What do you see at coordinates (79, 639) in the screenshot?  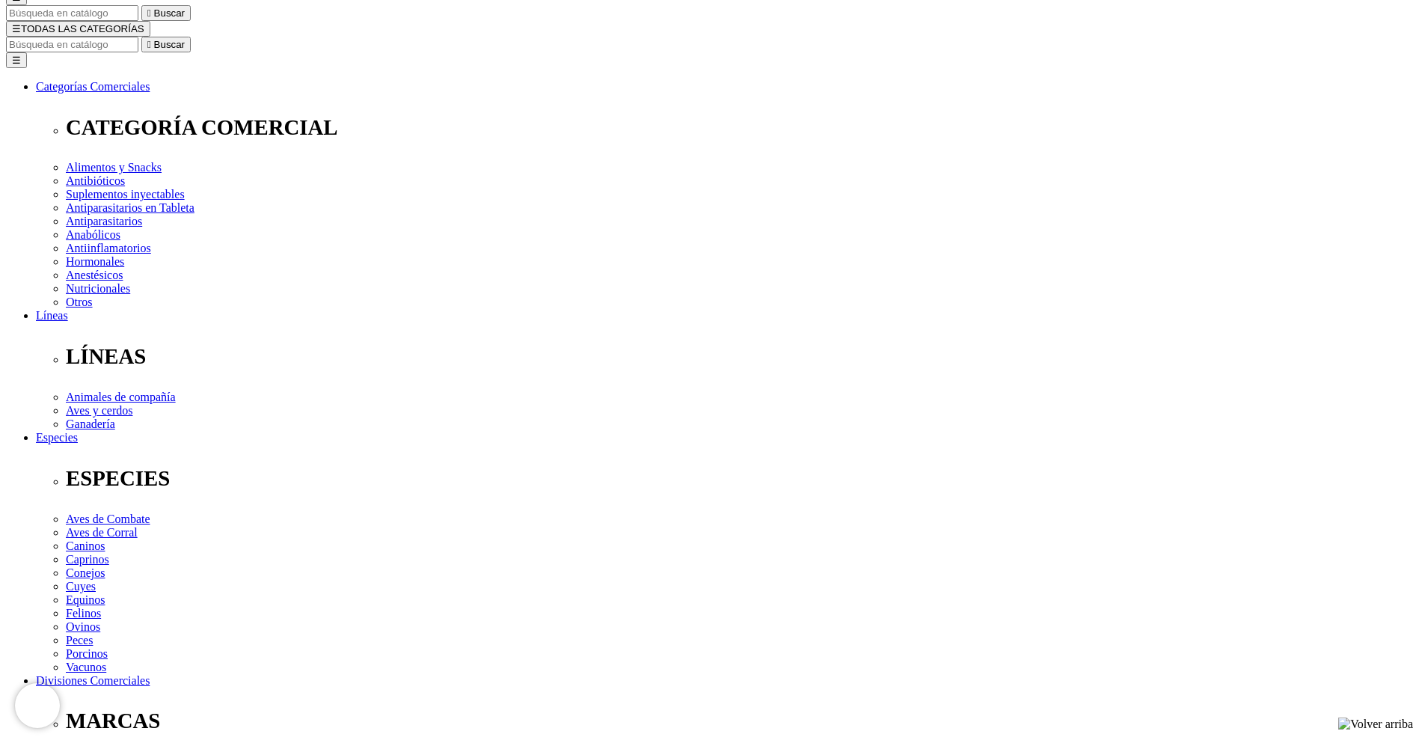 I see `span: Peces` at bounding box center [79, 639].